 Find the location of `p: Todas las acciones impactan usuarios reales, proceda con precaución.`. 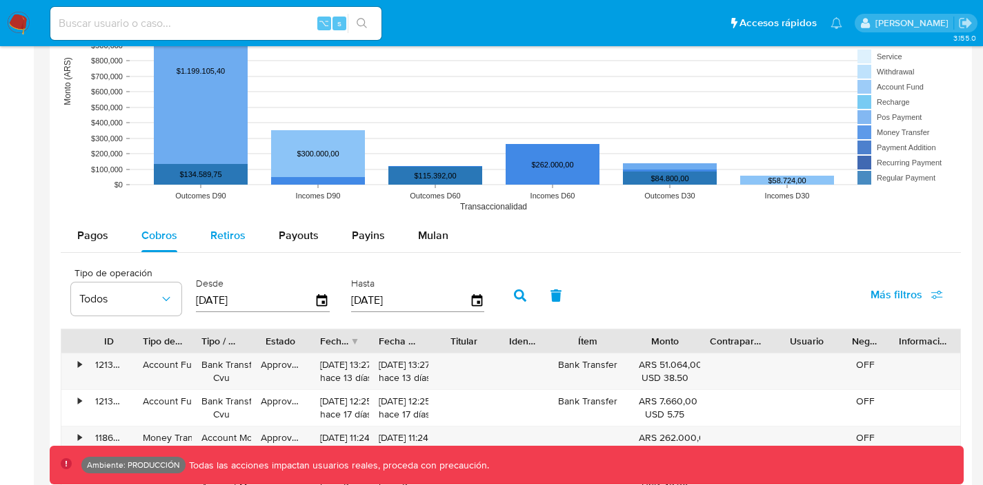

p: Todas las acciones impactan usuarios reales, proceda con precaución. is located at coordinates (337, 465).